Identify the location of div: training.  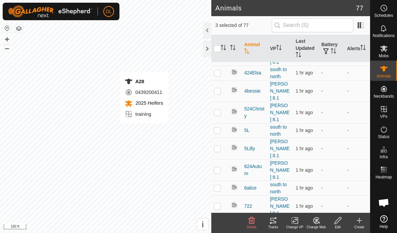
(144, 114).